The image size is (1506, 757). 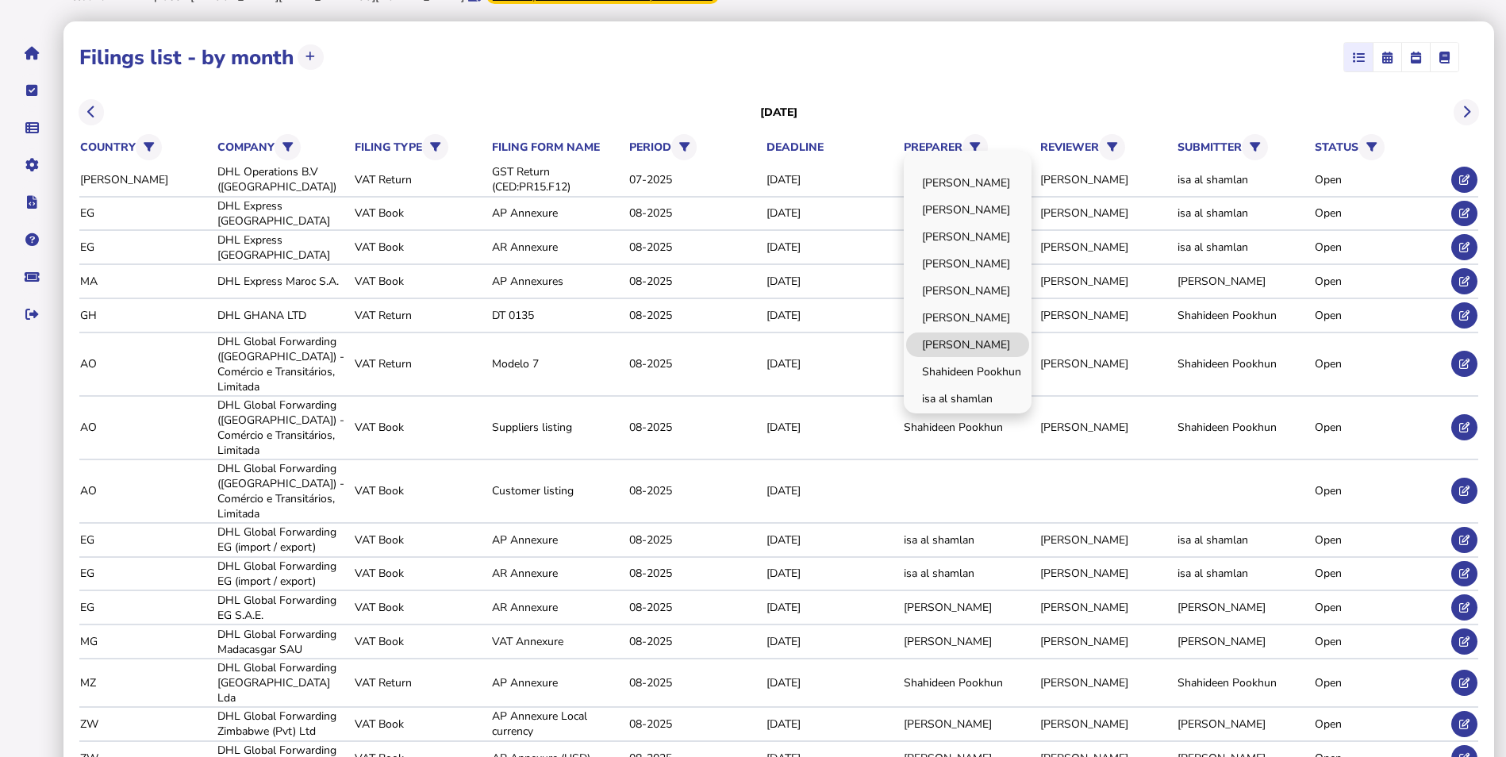 I want to click on a: isa al shamlan, so click(x=967, y=398).